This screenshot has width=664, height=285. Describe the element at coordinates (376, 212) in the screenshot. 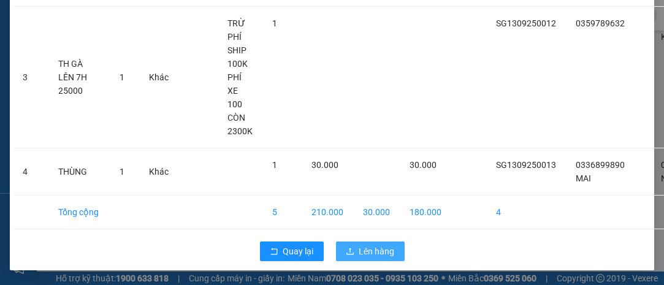

I see `td: 30.000` at that location.